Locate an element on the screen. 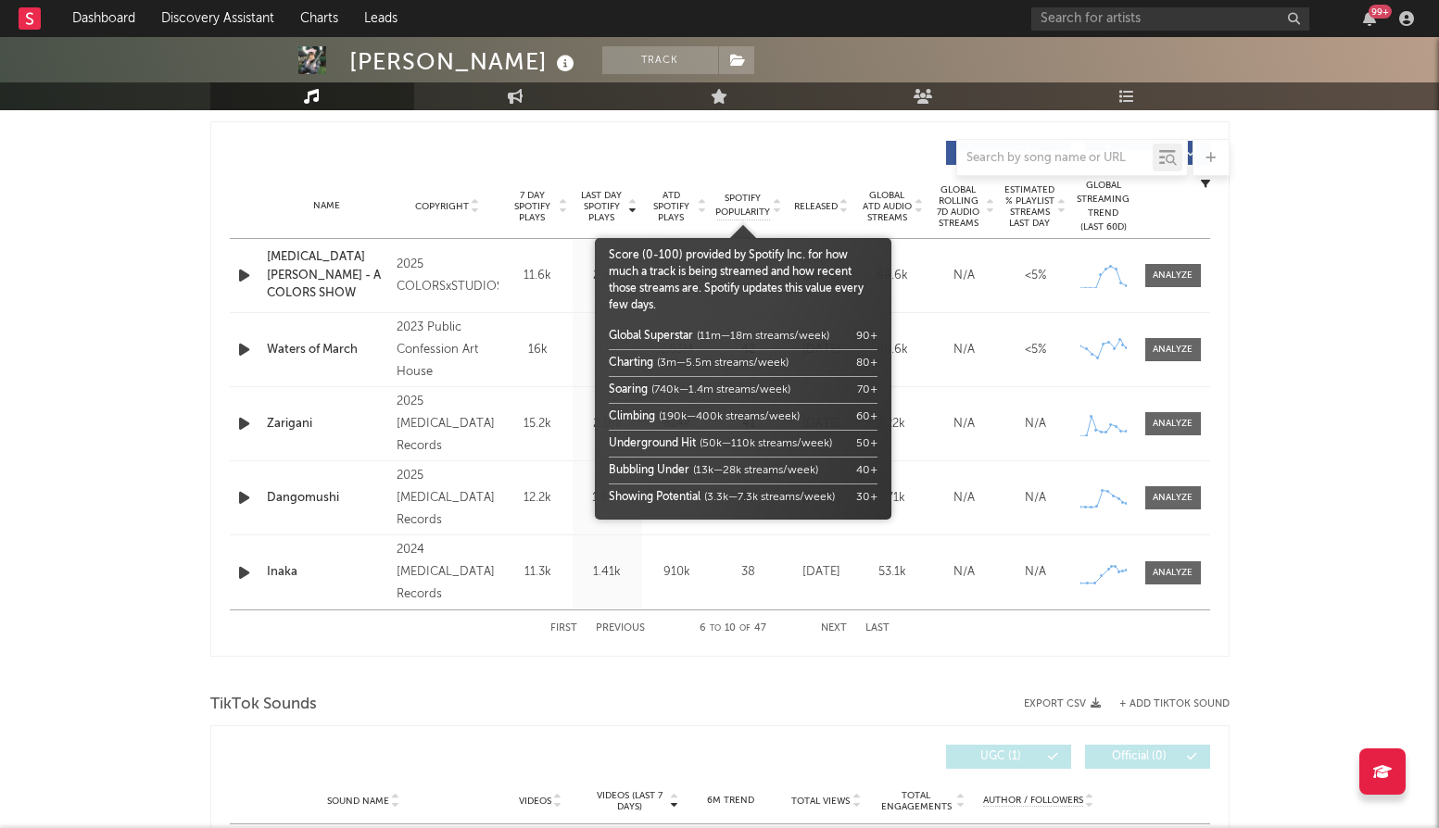 This screenshot has height=828, width=1439. div: 11.3k is located at coordinates (537, 573).